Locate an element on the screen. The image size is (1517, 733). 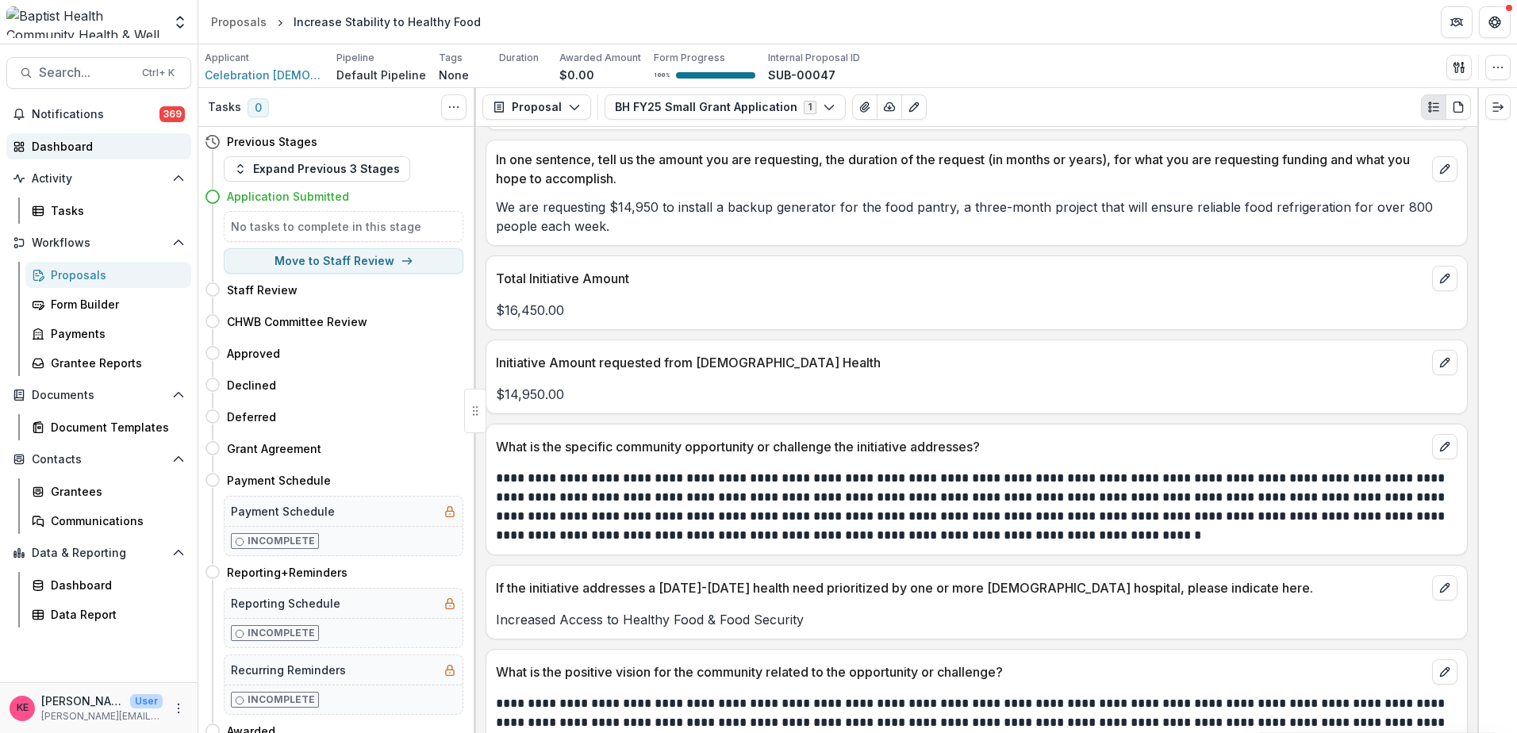
p: Internal Proposal ID is located at coordinates (814, 58).